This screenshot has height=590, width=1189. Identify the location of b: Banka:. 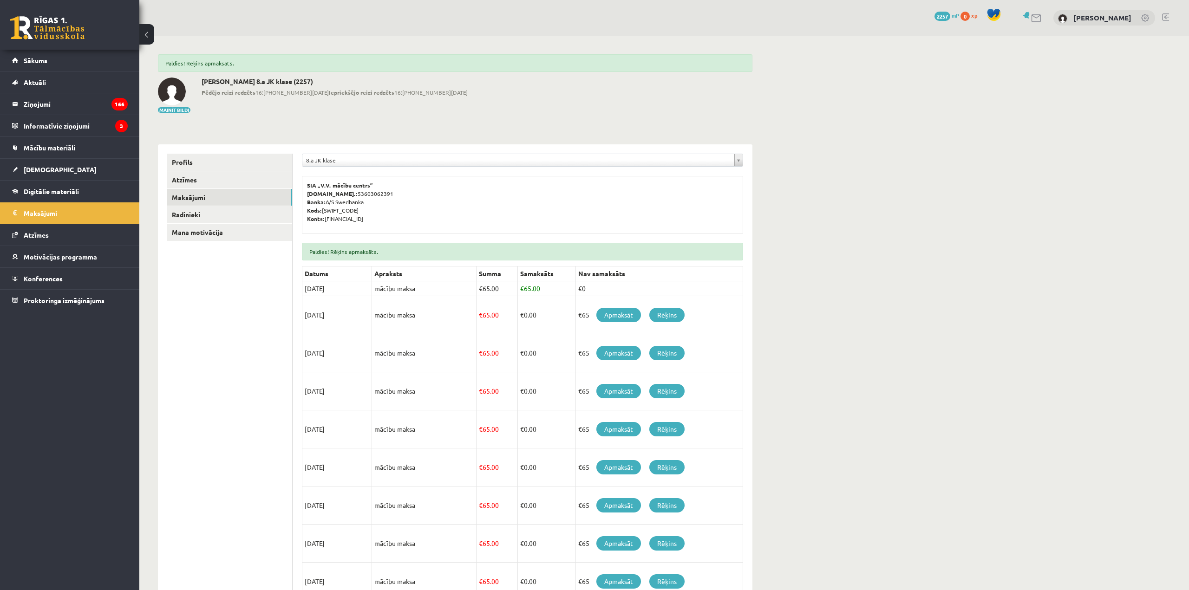
(316, 202).